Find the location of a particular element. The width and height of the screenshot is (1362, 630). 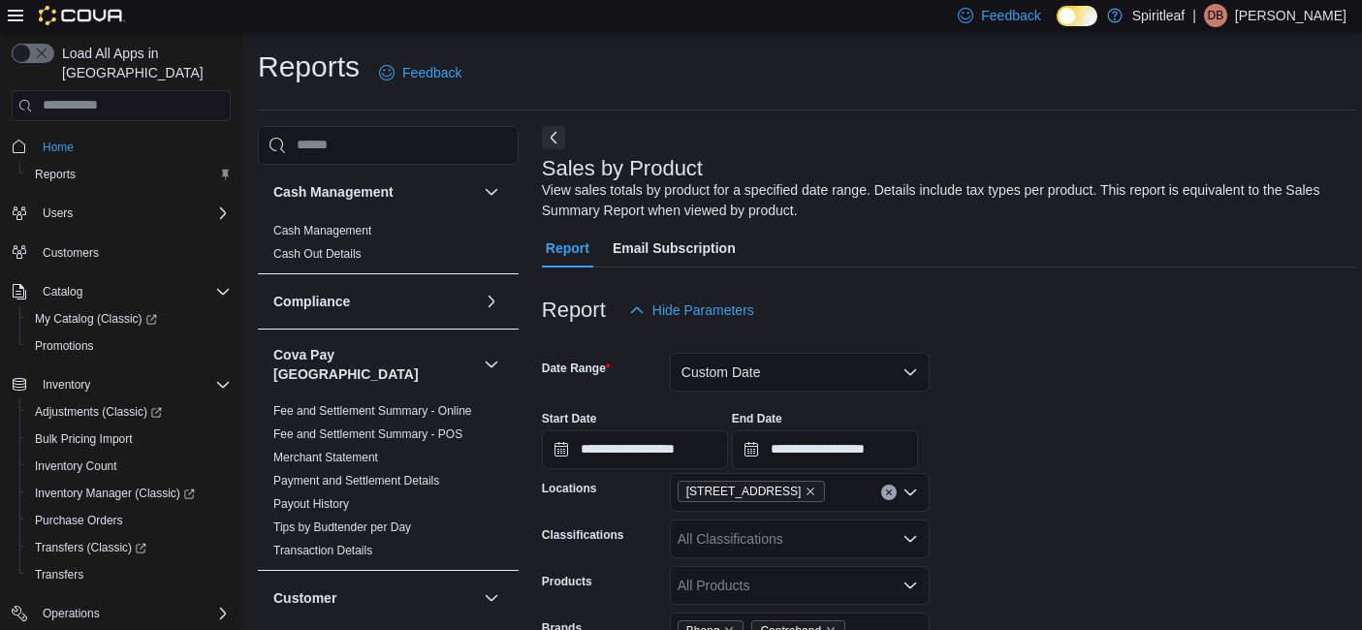

a: Reports is located at coordinates (55, 174).